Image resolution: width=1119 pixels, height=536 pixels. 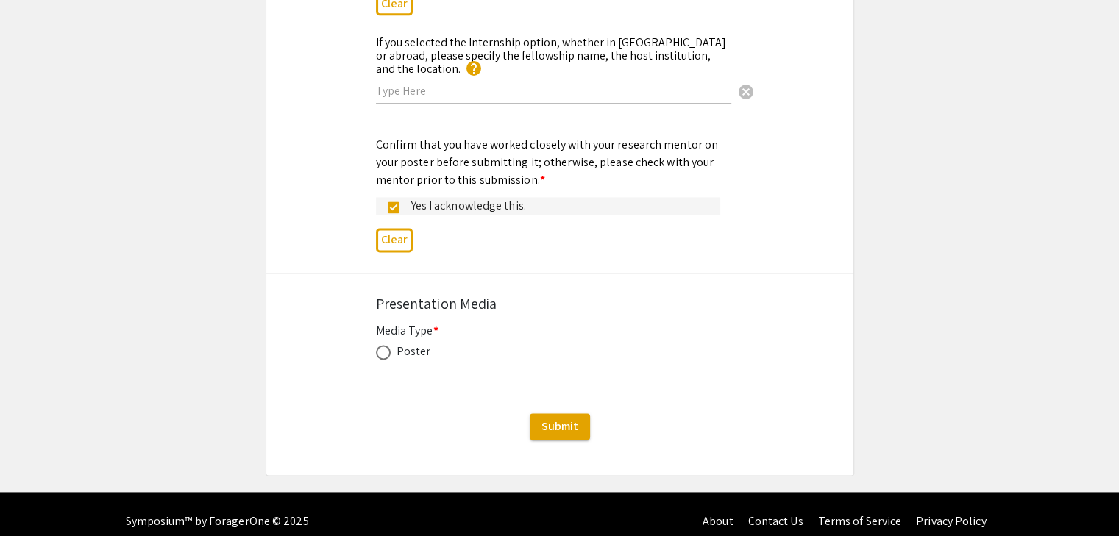 What do you see at coordinates (718, 521) in the screenshot?
I see `a: About` at bounding box center [718, 521].